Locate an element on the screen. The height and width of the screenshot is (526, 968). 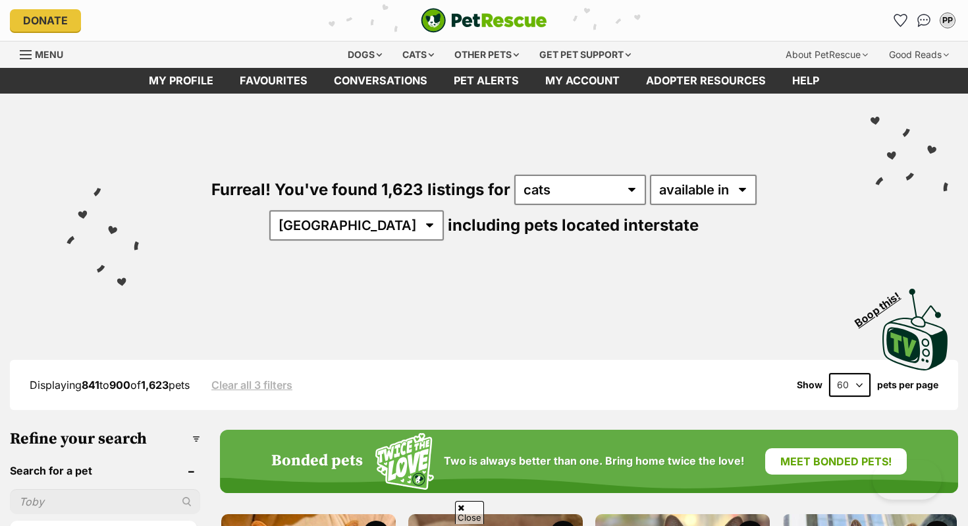
h3: Refine your search is located at coordinates (105, 439).